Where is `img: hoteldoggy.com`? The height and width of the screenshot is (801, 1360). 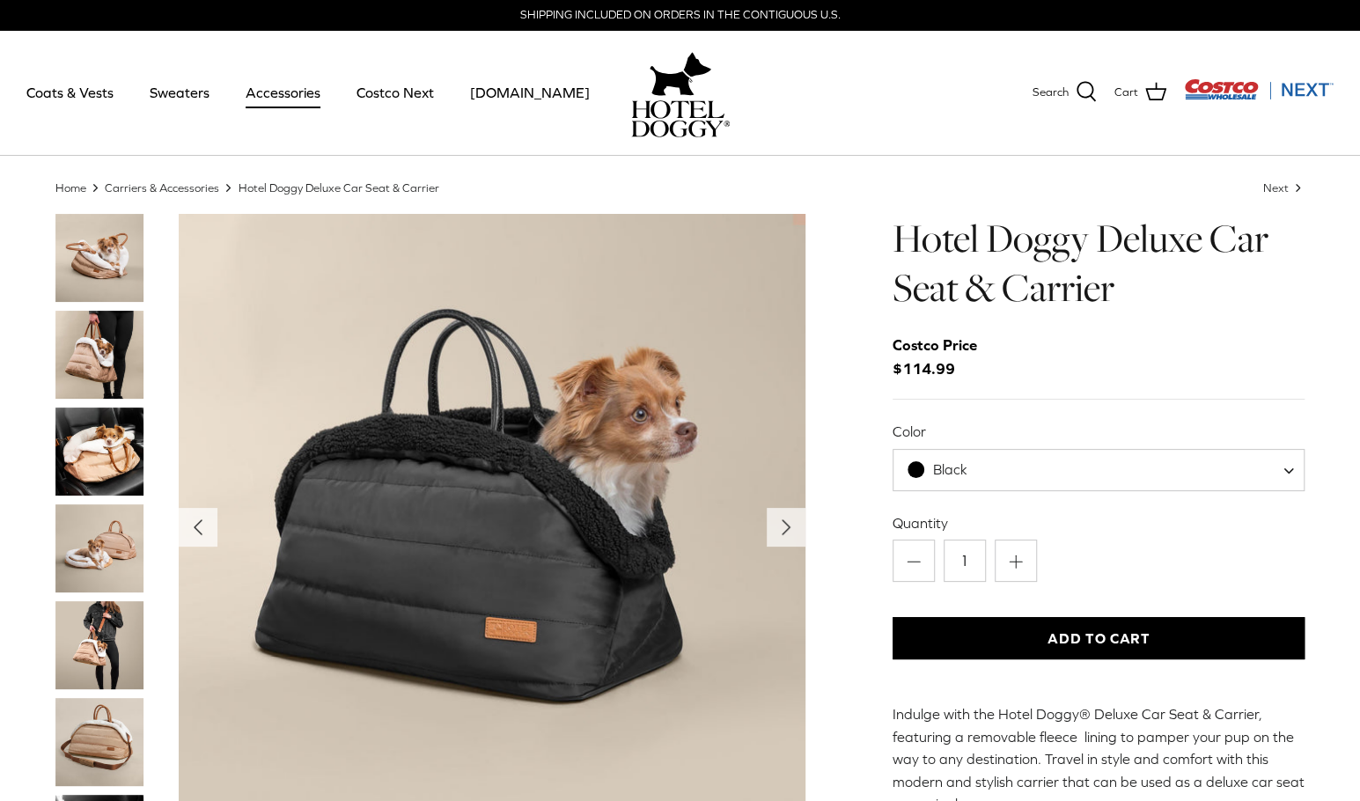 img: hoteldoggy.com is located at coordinates (680, 74).